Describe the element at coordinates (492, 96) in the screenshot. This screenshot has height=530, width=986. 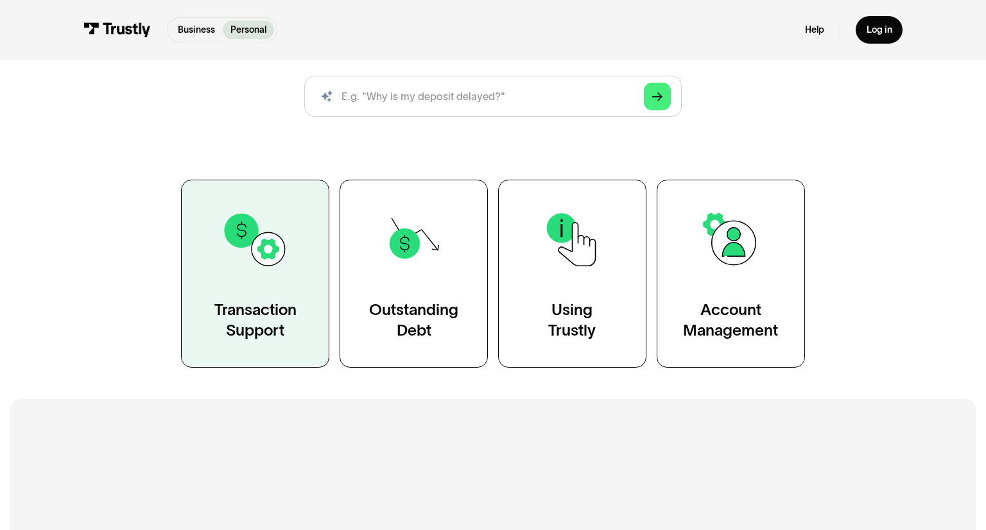
I see `input: search` at that location.